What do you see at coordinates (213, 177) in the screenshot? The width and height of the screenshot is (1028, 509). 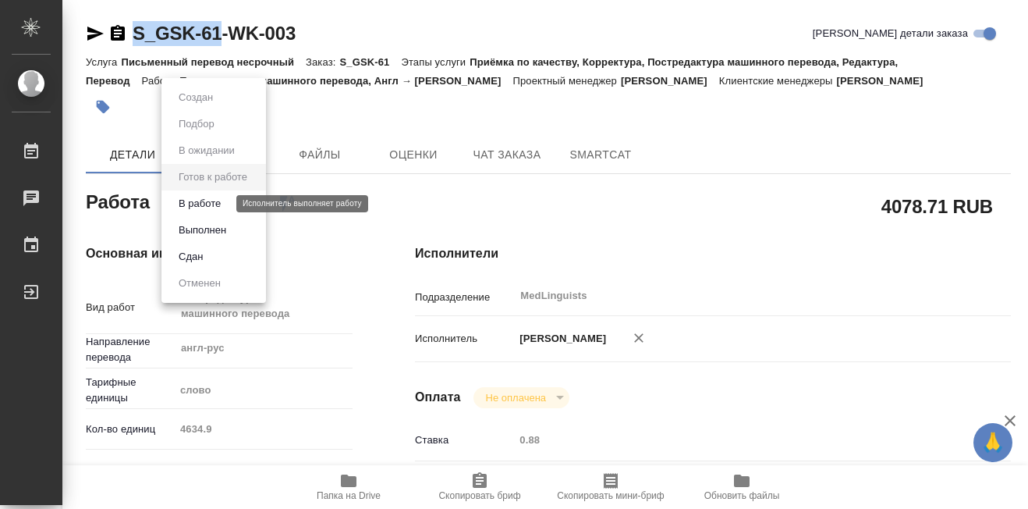 I see `button: Готов к работе` at bounding box center [213, 177].